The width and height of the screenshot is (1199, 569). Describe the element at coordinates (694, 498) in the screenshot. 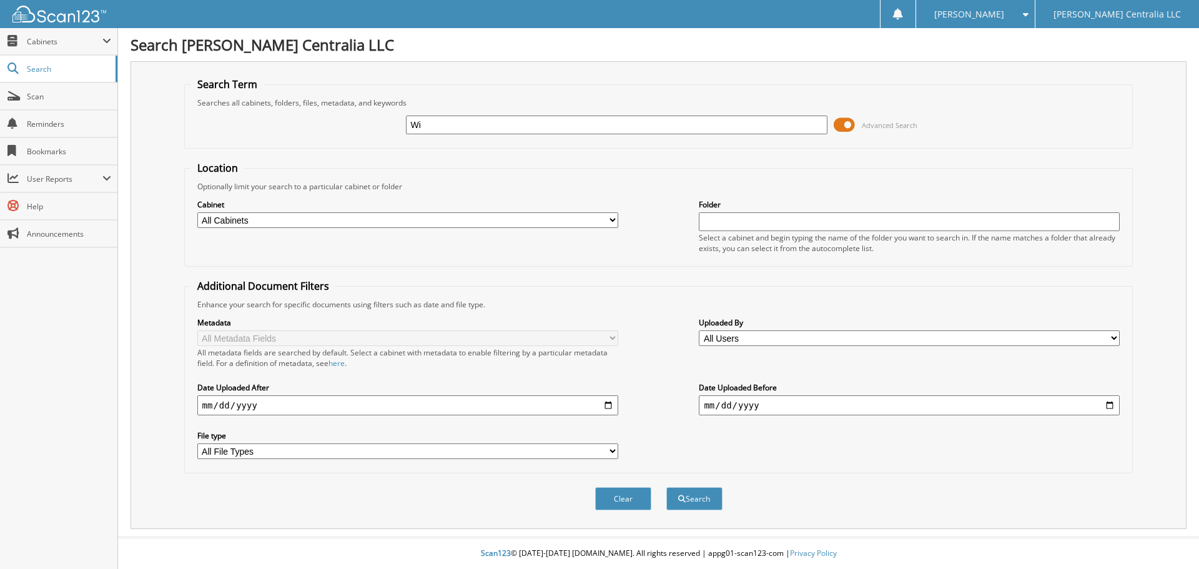

I see `button: Search` at that location.